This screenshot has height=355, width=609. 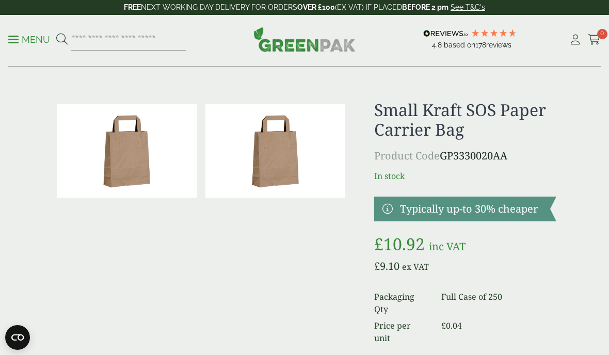 What do you see at coordinates (594, 40) in the screenshot?
I see `a: 0` at bounding box center [594, 40].